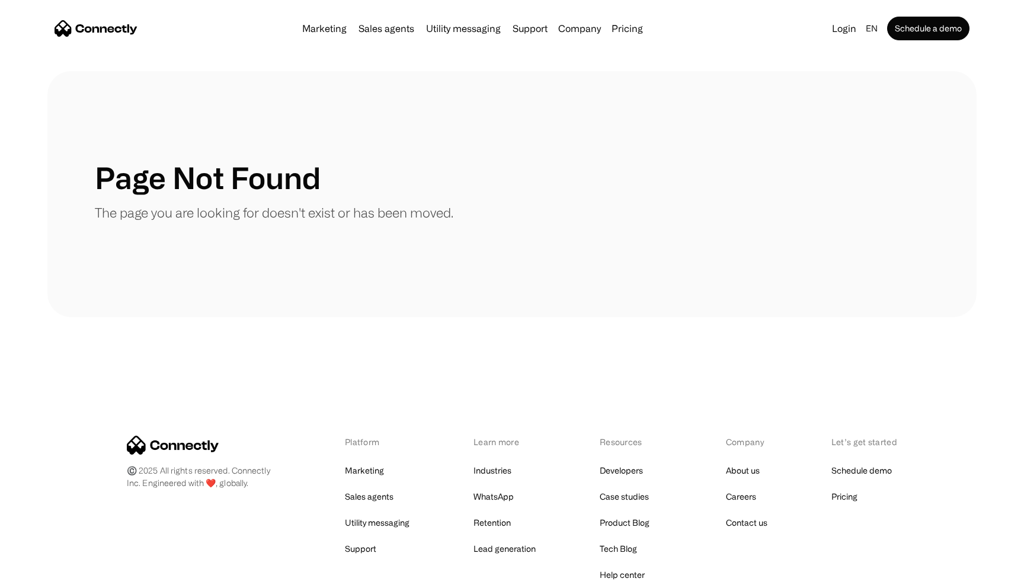  What do you see at coordinates (622, 575) in the screenshot?
I see `a: Help center` at bounding box center [622, 575].